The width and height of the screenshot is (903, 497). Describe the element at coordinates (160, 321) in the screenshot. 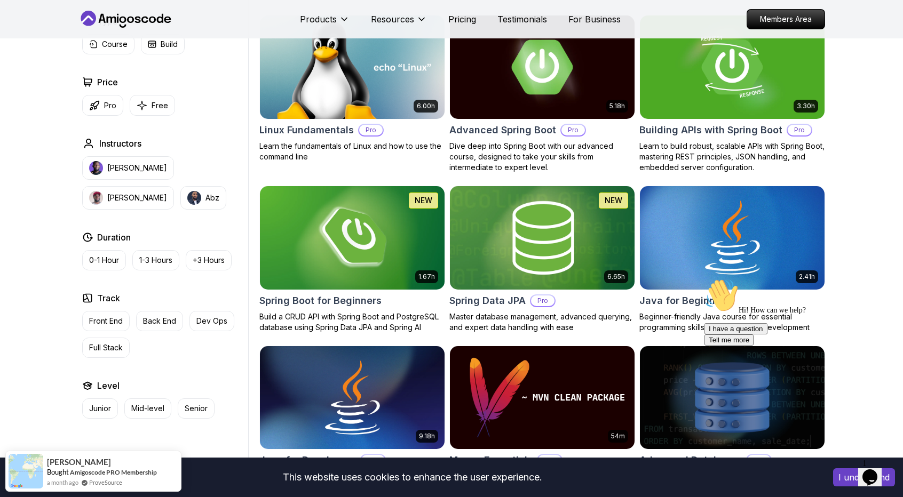

I see `button: Back End` at that location.